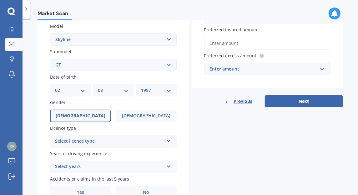 Image resolution: width=358 pixels, height=195 pixels. Describe the element at coordinates (12, 146) in the screenshot. I see `img: 579f386ee5370cbd3fffa71d941cd73b` at that location.